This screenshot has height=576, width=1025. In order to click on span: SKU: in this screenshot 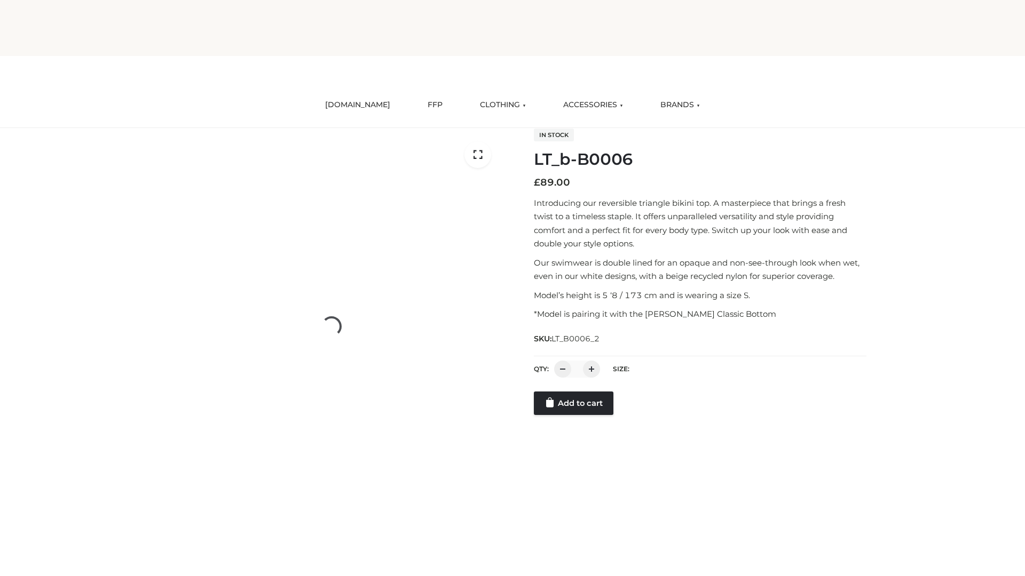, I will do `click(567, 339)`.